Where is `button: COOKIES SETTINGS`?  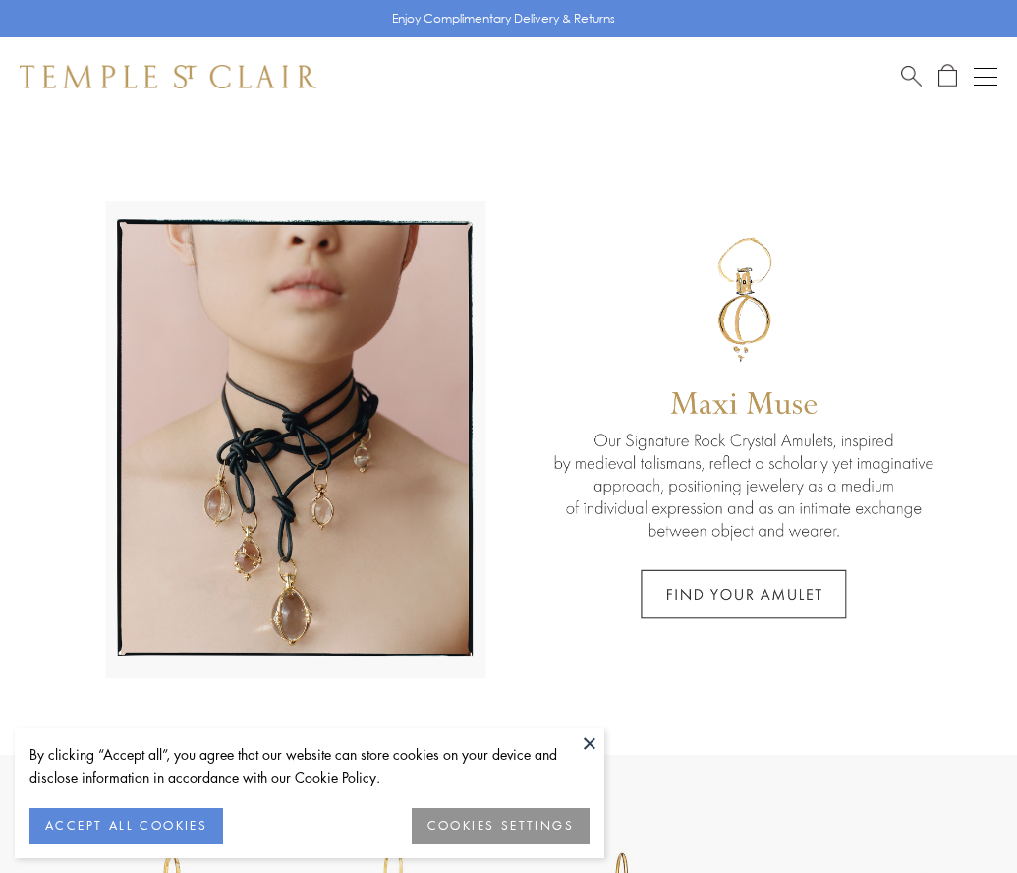
button: COOKIES SETTINGS is located at coordinates (500, 826).